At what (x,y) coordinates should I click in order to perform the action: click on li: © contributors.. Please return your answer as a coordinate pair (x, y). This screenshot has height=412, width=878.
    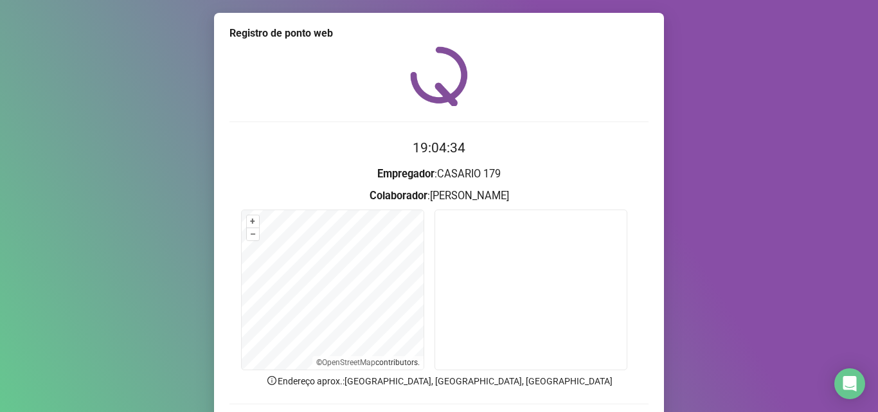
    Looking at the image, I should click on (368, 363).